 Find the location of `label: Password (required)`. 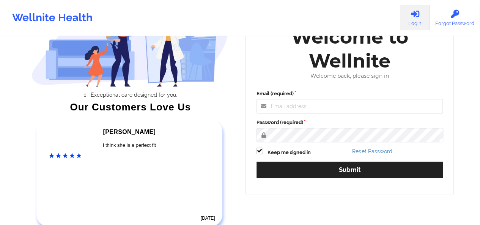

label: Password (required) is located at coordinates (350, 123).